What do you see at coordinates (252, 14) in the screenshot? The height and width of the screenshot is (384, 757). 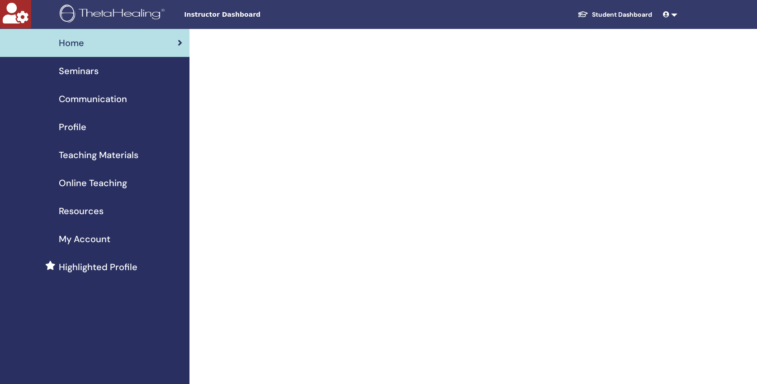 I see `span: Instructor Dashboard` at bounding box center [252, 14].